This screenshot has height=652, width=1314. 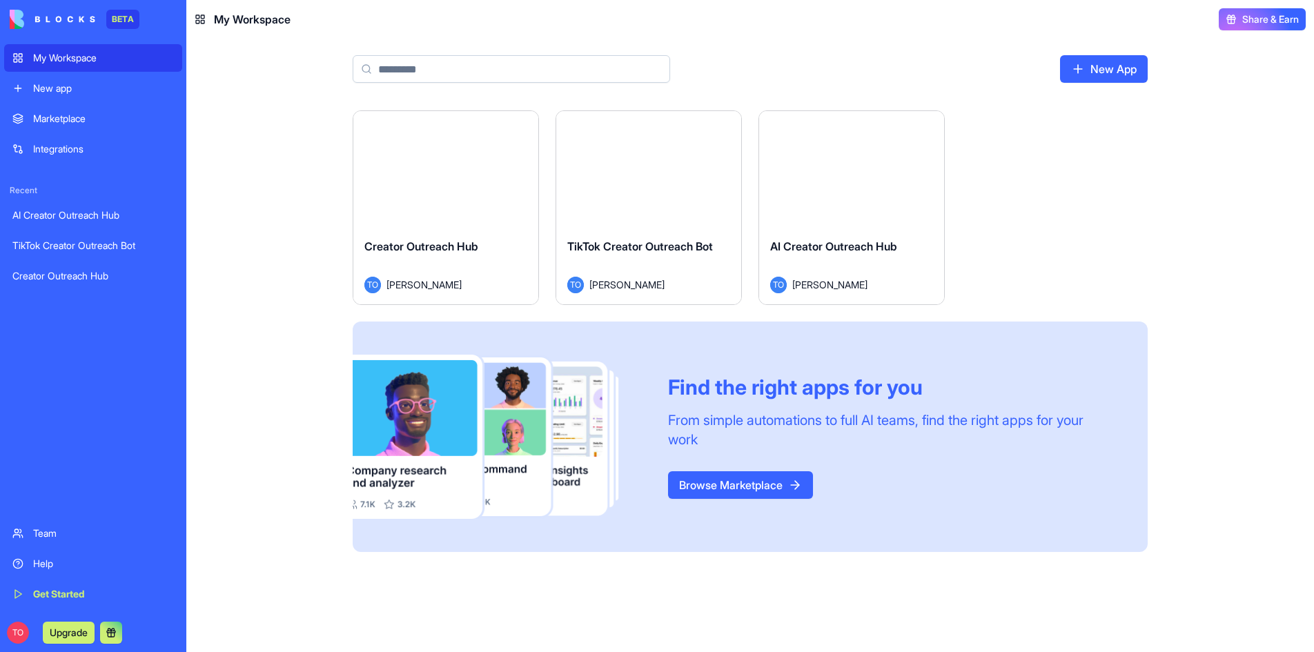 What do you see at coordinates (93, 149) in the screenshot?
I see `a: Integrations` at bounding box center [93, 149].